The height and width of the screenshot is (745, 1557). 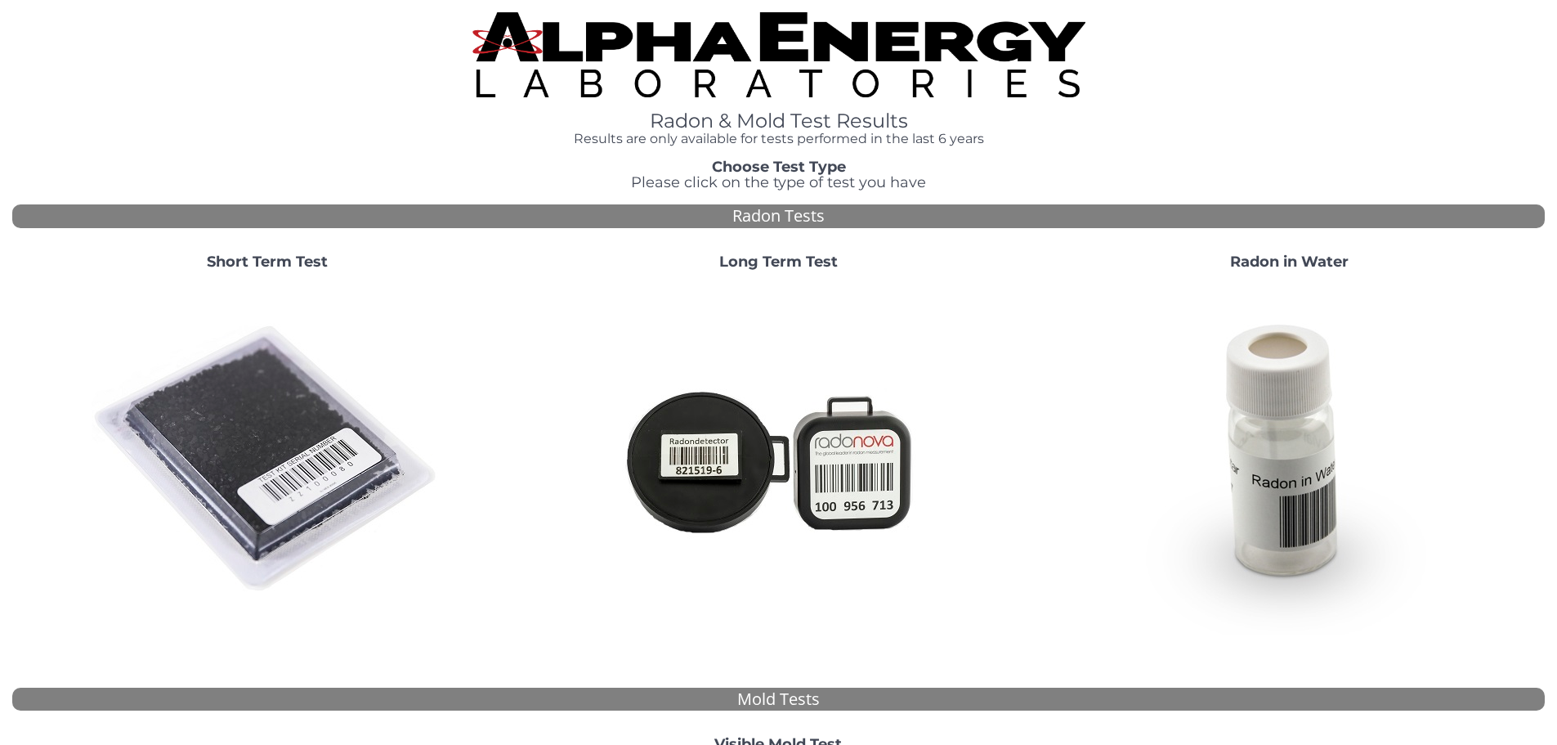 I want to click on div: Radon Tests, so click(x=778, y=216).